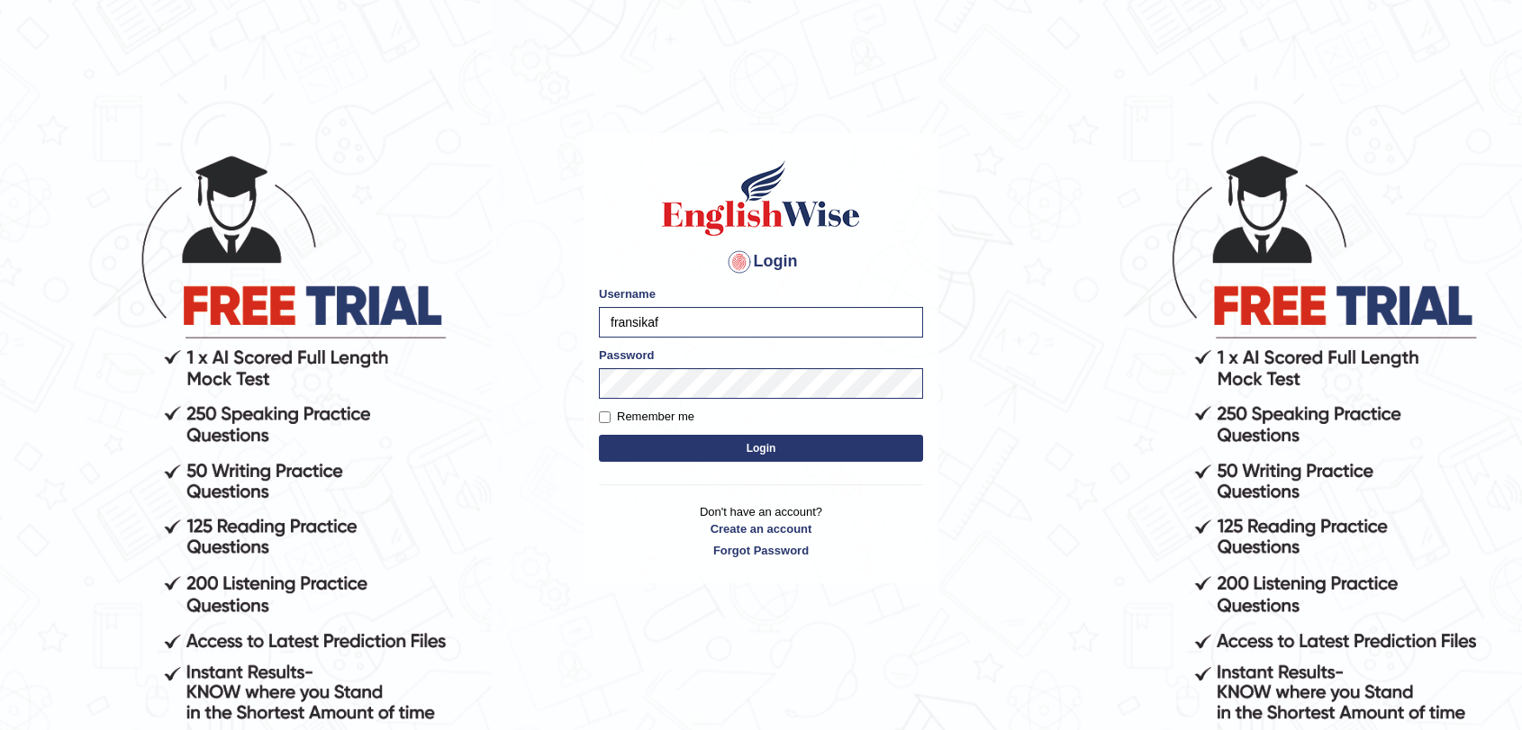 The height and width of the screenshot is (730, 1522). Describe the element at coordinates (647, 417) in the screenshot. I see `label: Remember me` at that location.